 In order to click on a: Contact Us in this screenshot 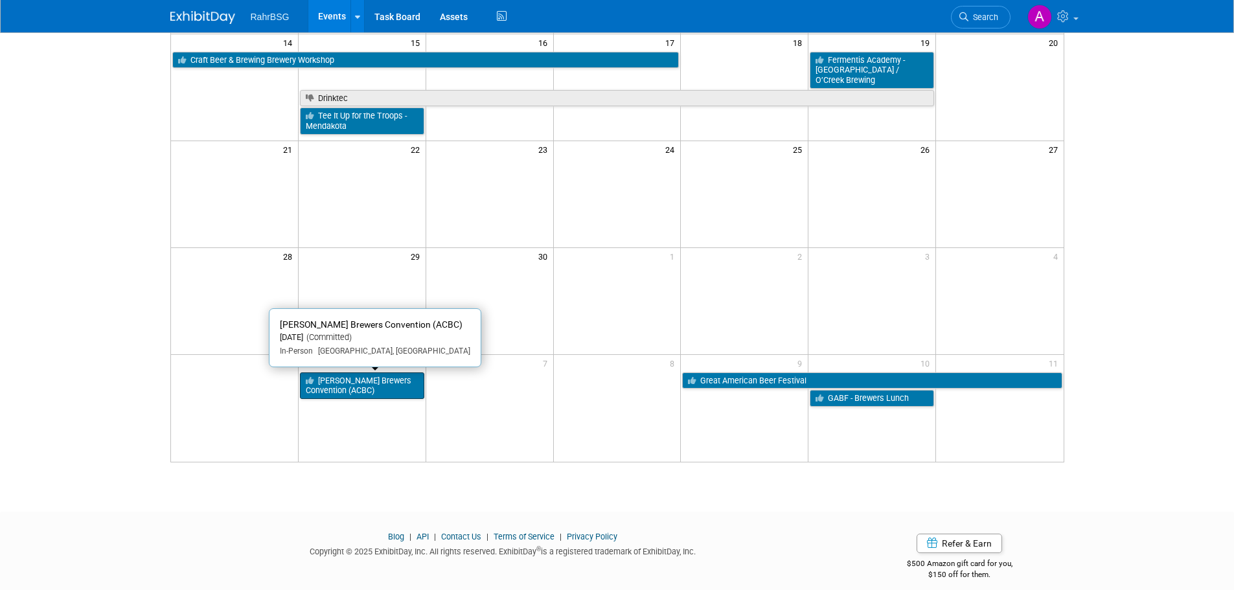, I will do `click(461, 536)`.